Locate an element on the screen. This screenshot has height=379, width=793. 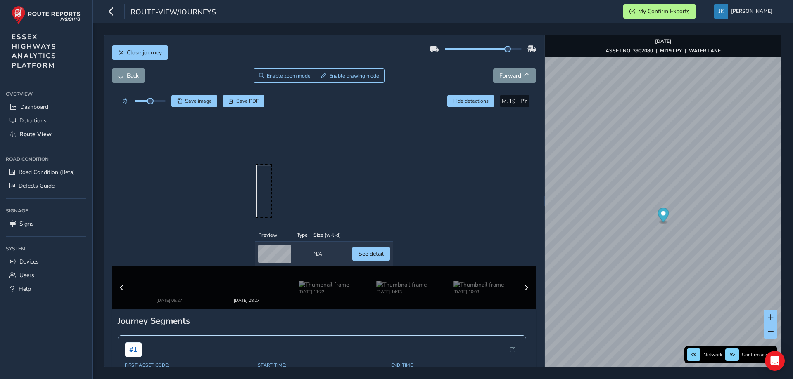
span: Hide detections is located at coordinates (470, 101).